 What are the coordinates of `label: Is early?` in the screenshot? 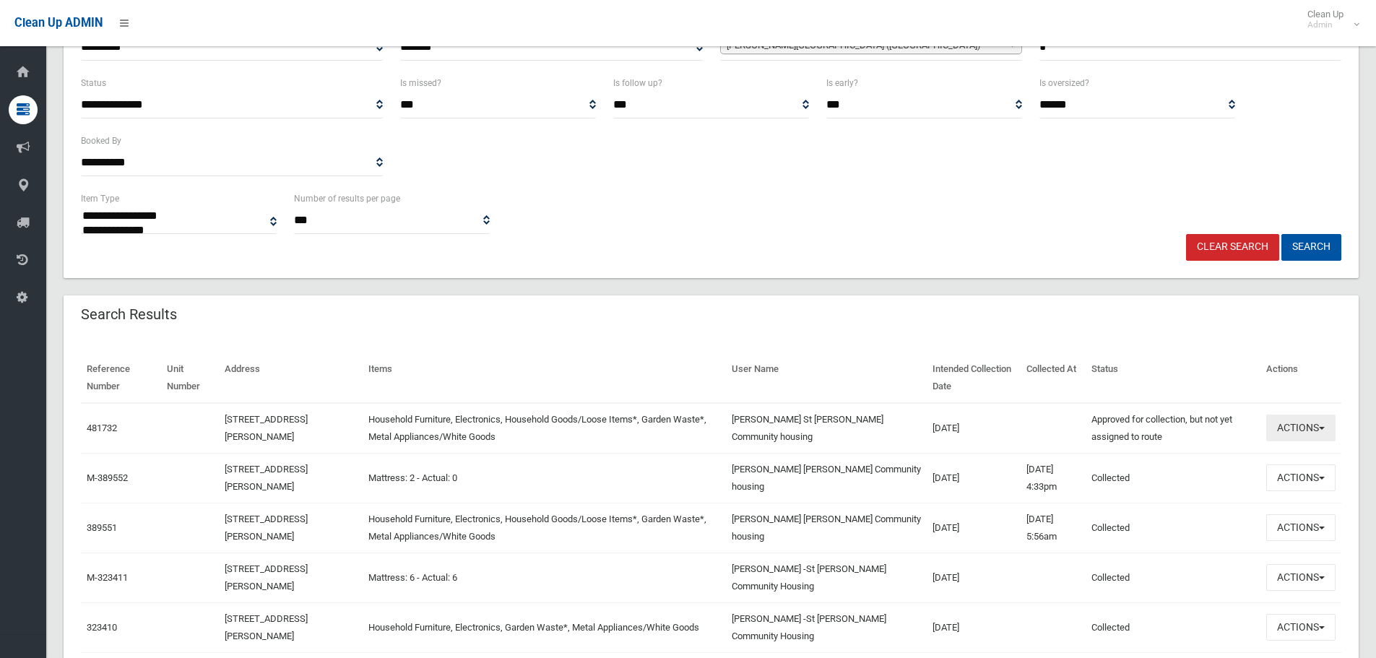 It's located at (842, 83).